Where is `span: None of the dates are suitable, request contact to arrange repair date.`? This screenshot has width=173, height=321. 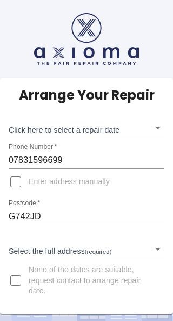 span: None of the dates are suitable, request contact to arrange repair date. is located at coordinates (92, 281).